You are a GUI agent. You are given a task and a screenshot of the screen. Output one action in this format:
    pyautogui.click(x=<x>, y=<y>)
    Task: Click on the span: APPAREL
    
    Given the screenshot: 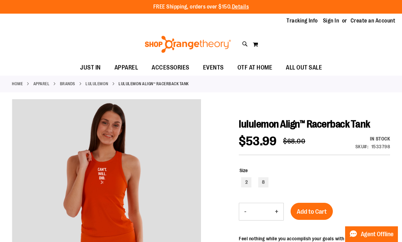 What is the action you would take?
    pyautogui.click(x=126, y=67)
    